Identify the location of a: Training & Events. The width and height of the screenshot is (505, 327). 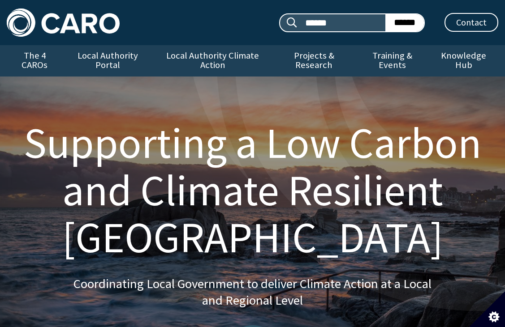
(392, 61).